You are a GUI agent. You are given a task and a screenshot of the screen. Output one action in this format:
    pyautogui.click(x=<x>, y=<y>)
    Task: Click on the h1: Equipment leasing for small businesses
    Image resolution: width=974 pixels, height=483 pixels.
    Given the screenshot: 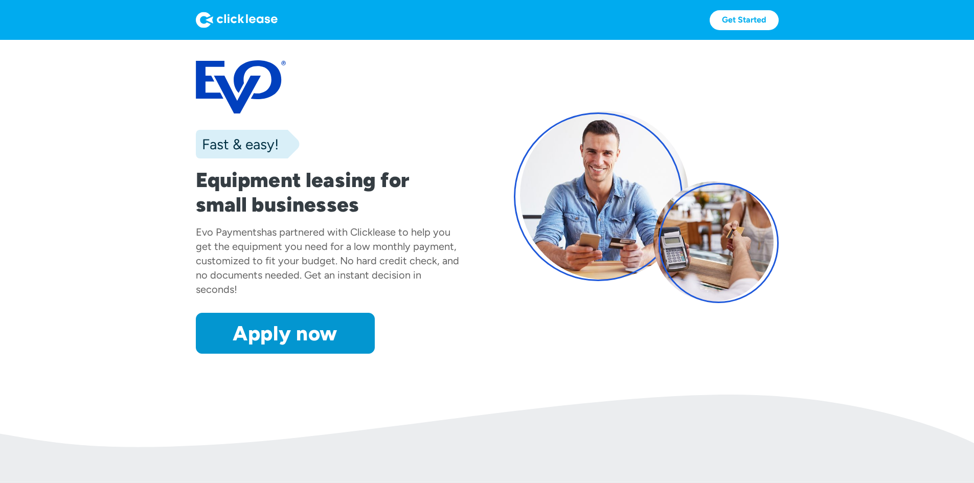 What is the action you would take?
    pyautogui.click(x=328, y=192)
    